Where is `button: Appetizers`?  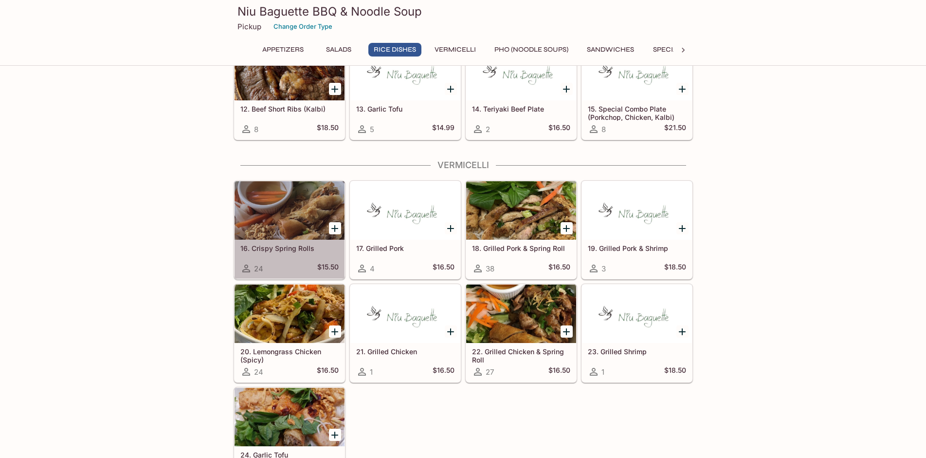 button: Appetizers is located at coordinates (283, 50).